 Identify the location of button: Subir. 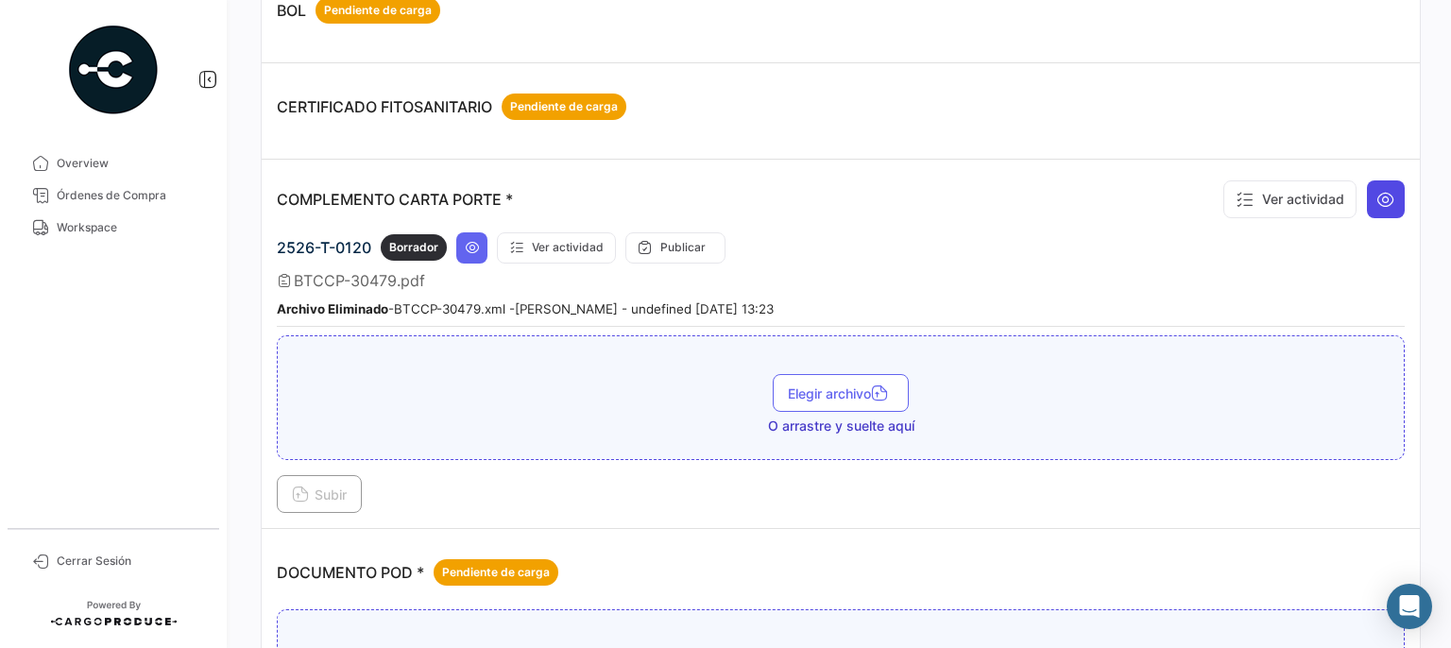
(319, 494).